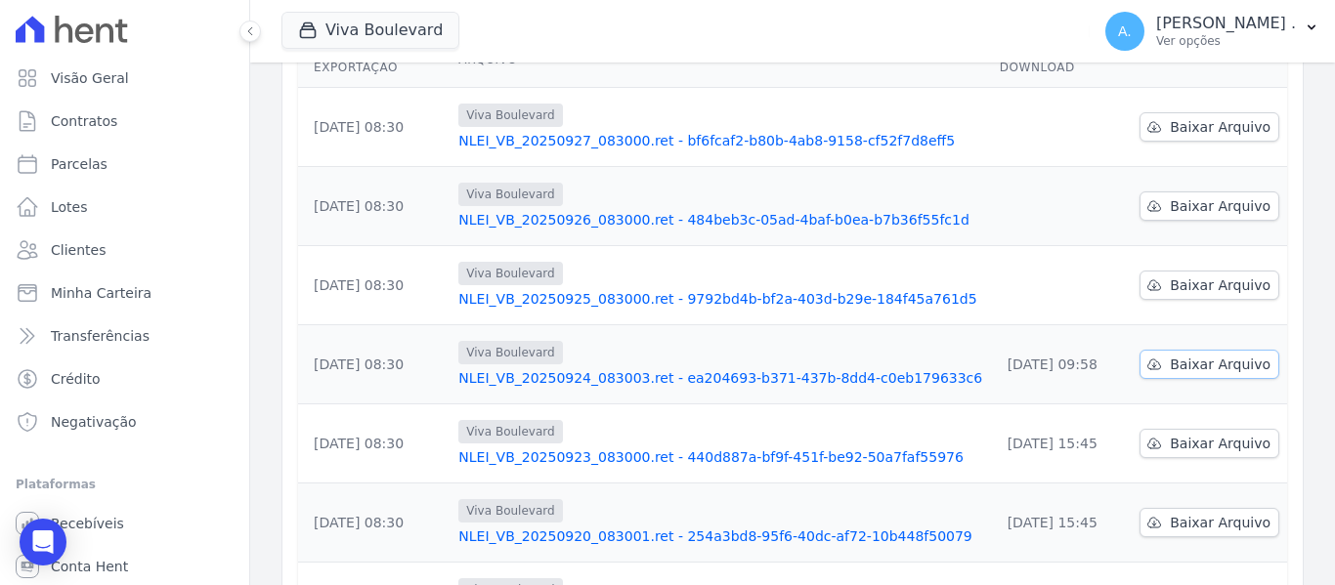 Image resolution: width=1335 pixels, height=585 pixels. Describe the element at coordinates (124, 121) in the screenshot. I see `a: Contratos` at that location.